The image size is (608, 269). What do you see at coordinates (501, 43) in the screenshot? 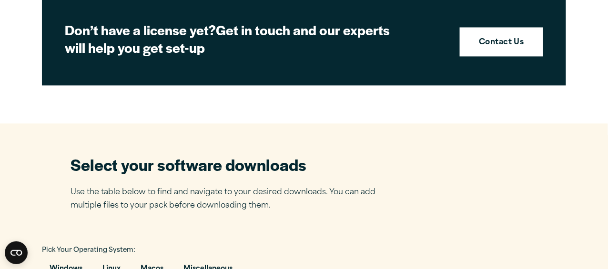
I see `strong: Contact Us` at bounding box center [501, 43].